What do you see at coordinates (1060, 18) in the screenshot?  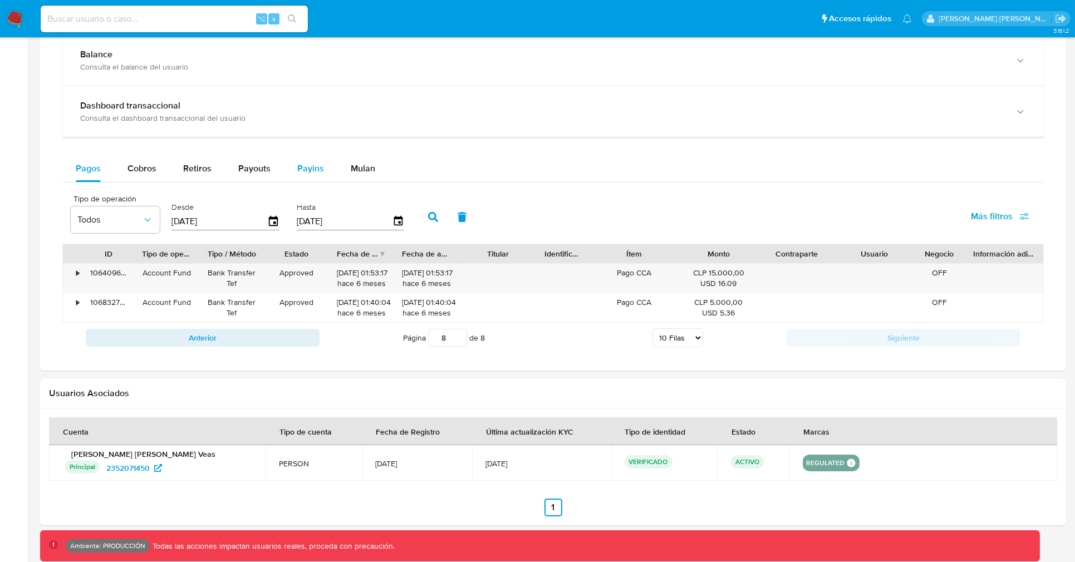 I see `a: Salir` at bounding box center [1060, 18].